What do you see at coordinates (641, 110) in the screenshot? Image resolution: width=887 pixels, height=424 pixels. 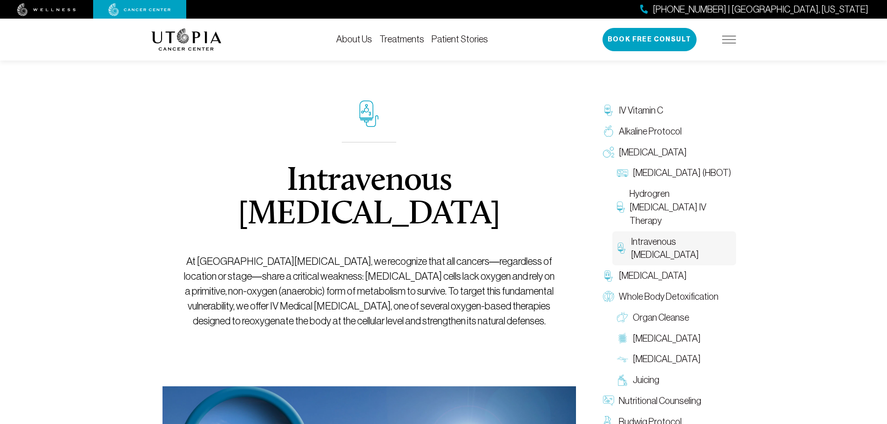 I see `span: IV Vitamin C` at bounding box center [641, 110].